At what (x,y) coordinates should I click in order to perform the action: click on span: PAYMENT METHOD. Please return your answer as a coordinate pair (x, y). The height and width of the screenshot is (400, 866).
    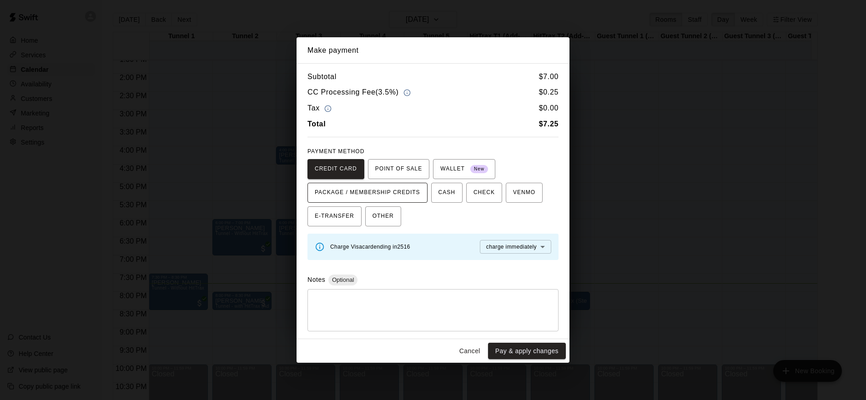
    Looking at the image, I should click on (336, 151).